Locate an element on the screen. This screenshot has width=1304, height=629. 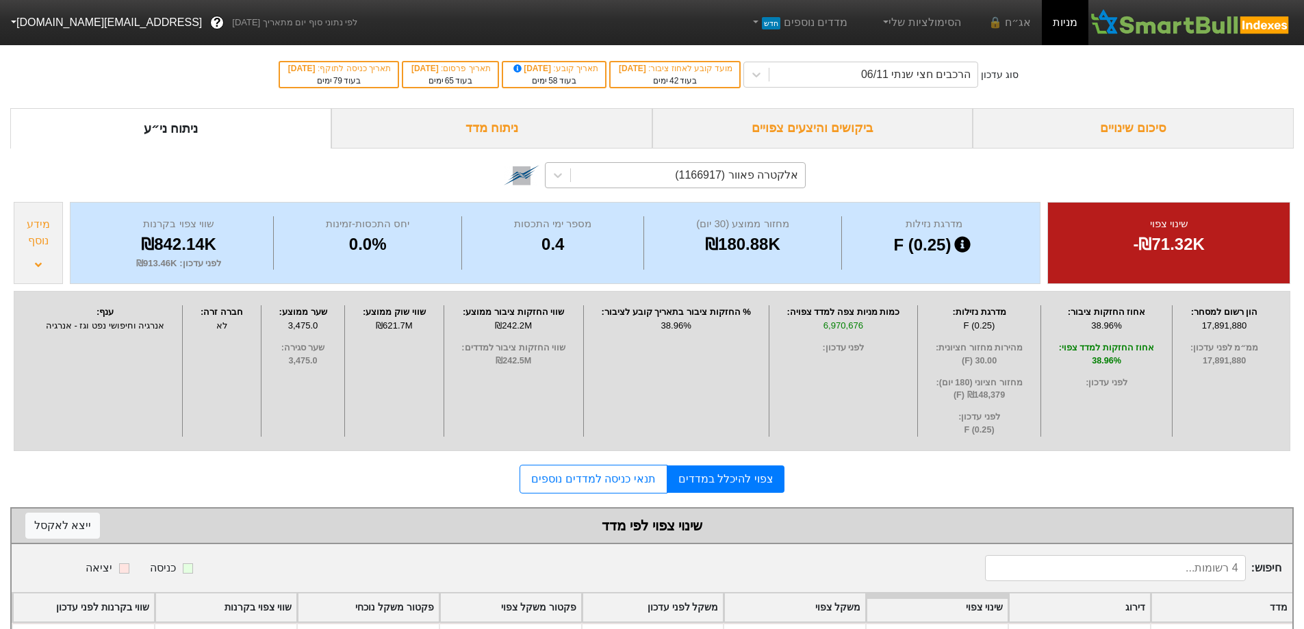
div: % החזקות ציבור בתאריך קובע לציבור : is located at coordinates (676, 312).